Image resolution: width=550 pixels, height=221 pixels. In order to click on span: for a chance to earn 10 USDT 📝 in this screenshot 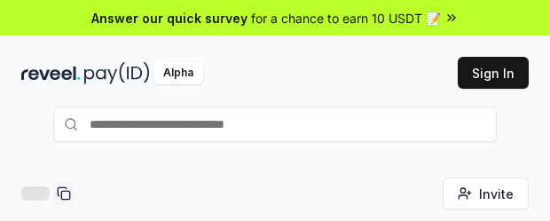, I will do `click(346, 18)`.